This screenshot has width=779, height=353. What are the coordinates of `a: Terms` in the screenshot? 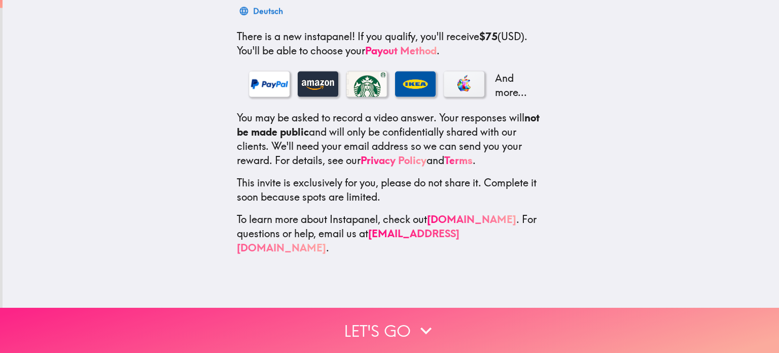 It's located at (459, 159).